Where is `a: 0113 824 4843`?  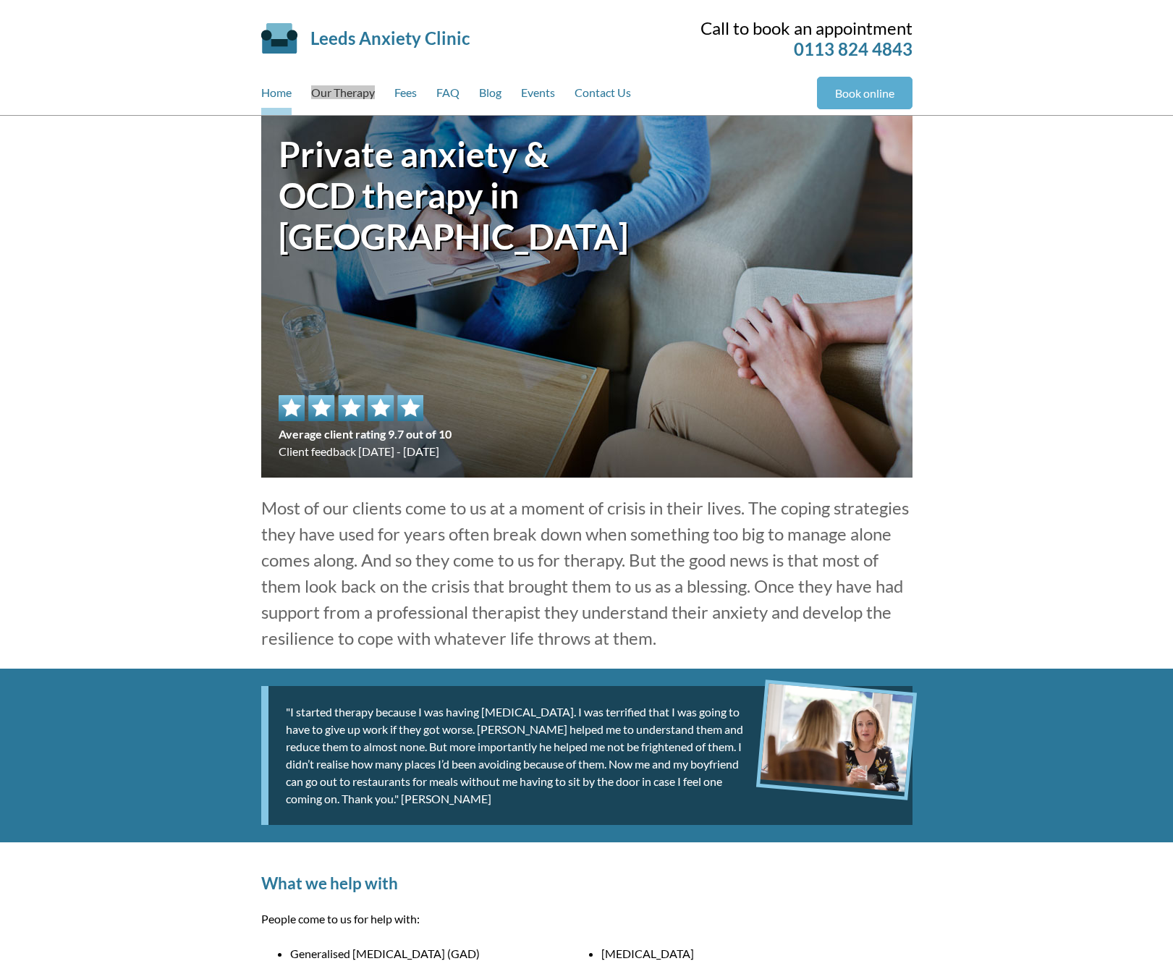
a: 0113 824 4843 is located at coordinates (853, 48).